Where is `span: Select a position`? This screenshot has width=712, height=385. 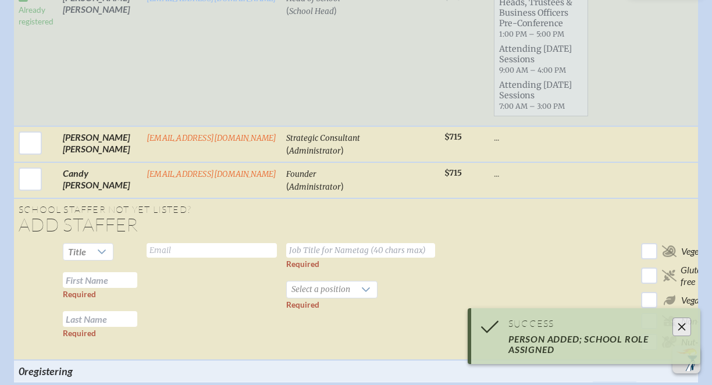
span: Select a position is located at coordinates (320, 290).